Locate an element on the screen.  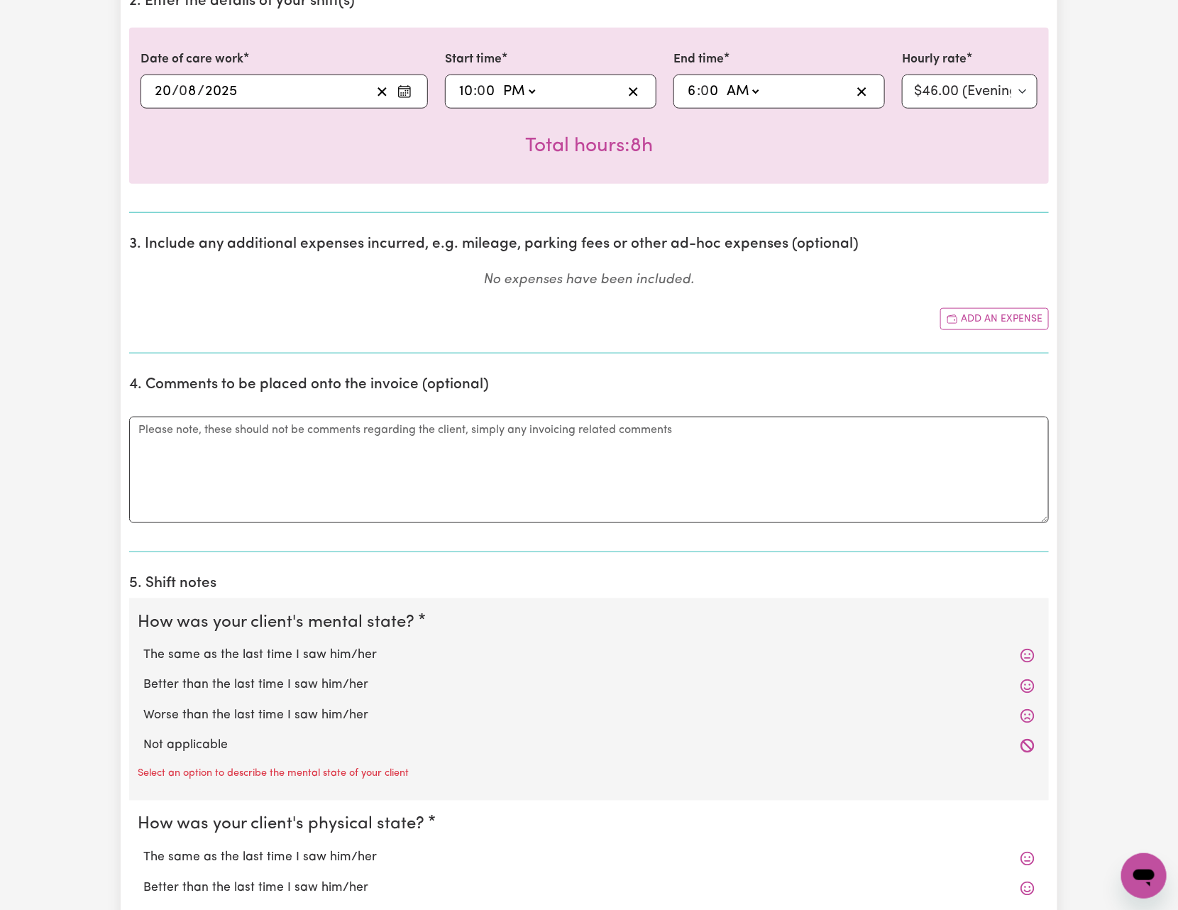
label: Date of care work is located at coordinates (192, 60).